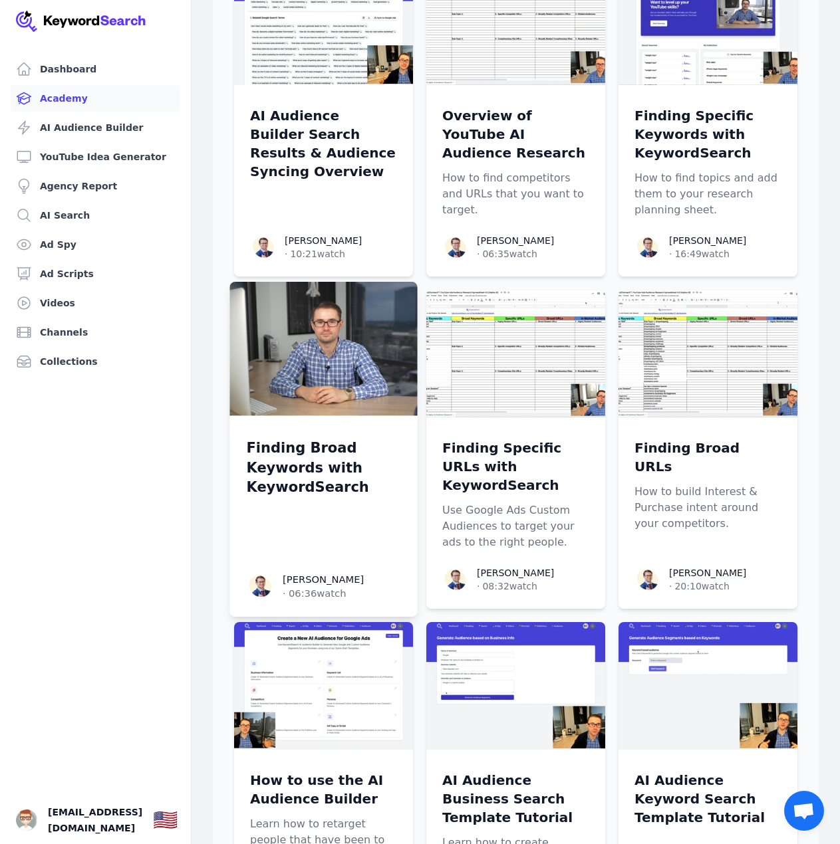  Describe the element at coordinates (95, 128) in the screenshot. I see `a: AI Audience Builder` at that location.